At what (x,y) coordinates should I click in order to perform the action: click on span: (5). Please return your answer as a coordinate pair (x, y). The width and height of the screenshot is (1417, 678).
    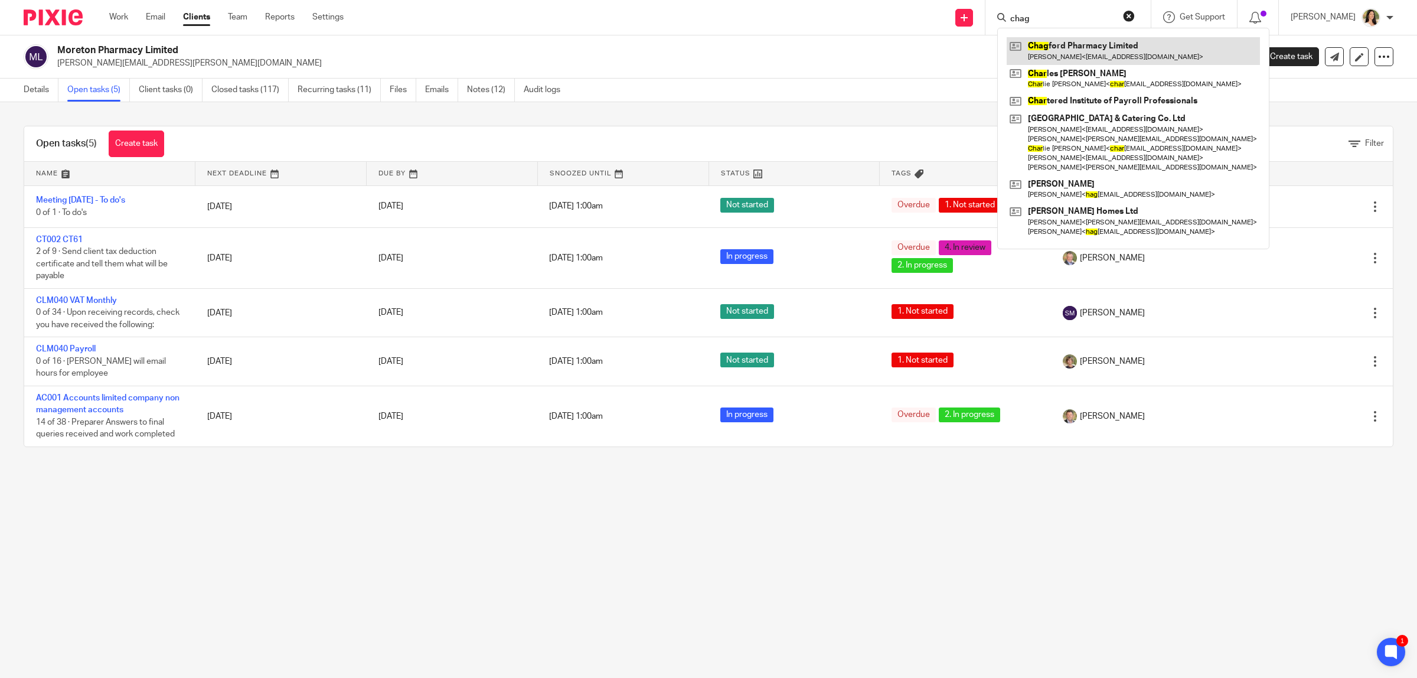
    Looking at the image, I should click on (91, 143).